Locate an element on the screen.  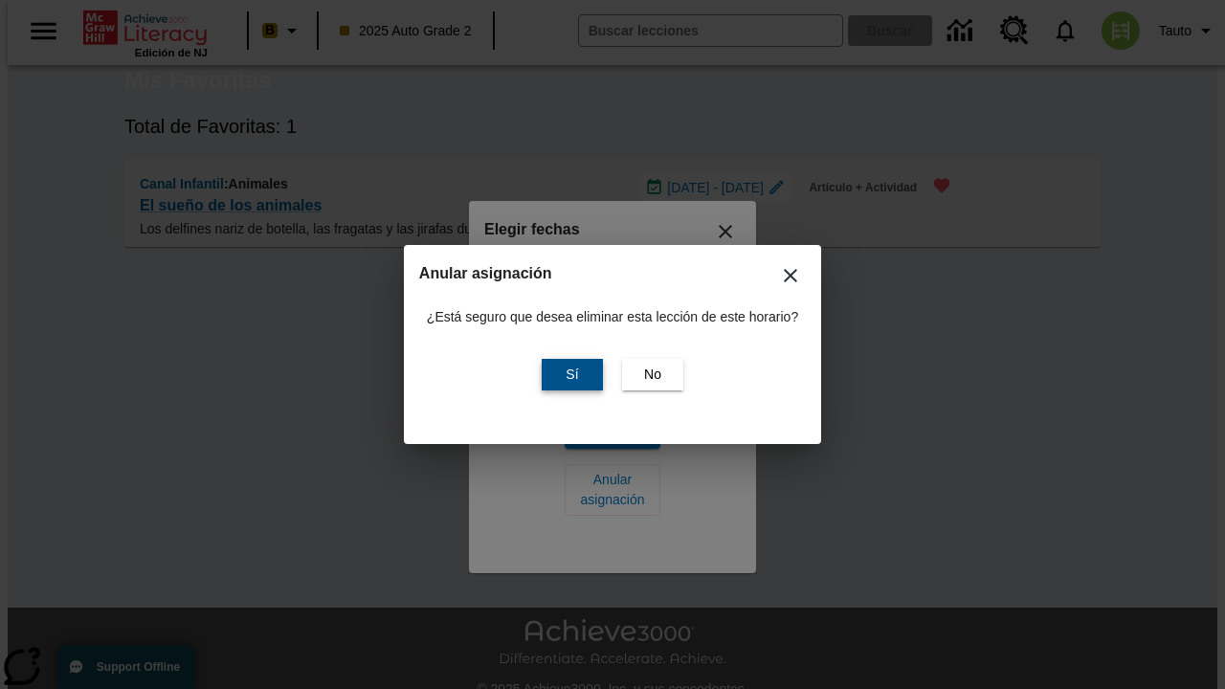
span: No is located at coordinates (653, 374).